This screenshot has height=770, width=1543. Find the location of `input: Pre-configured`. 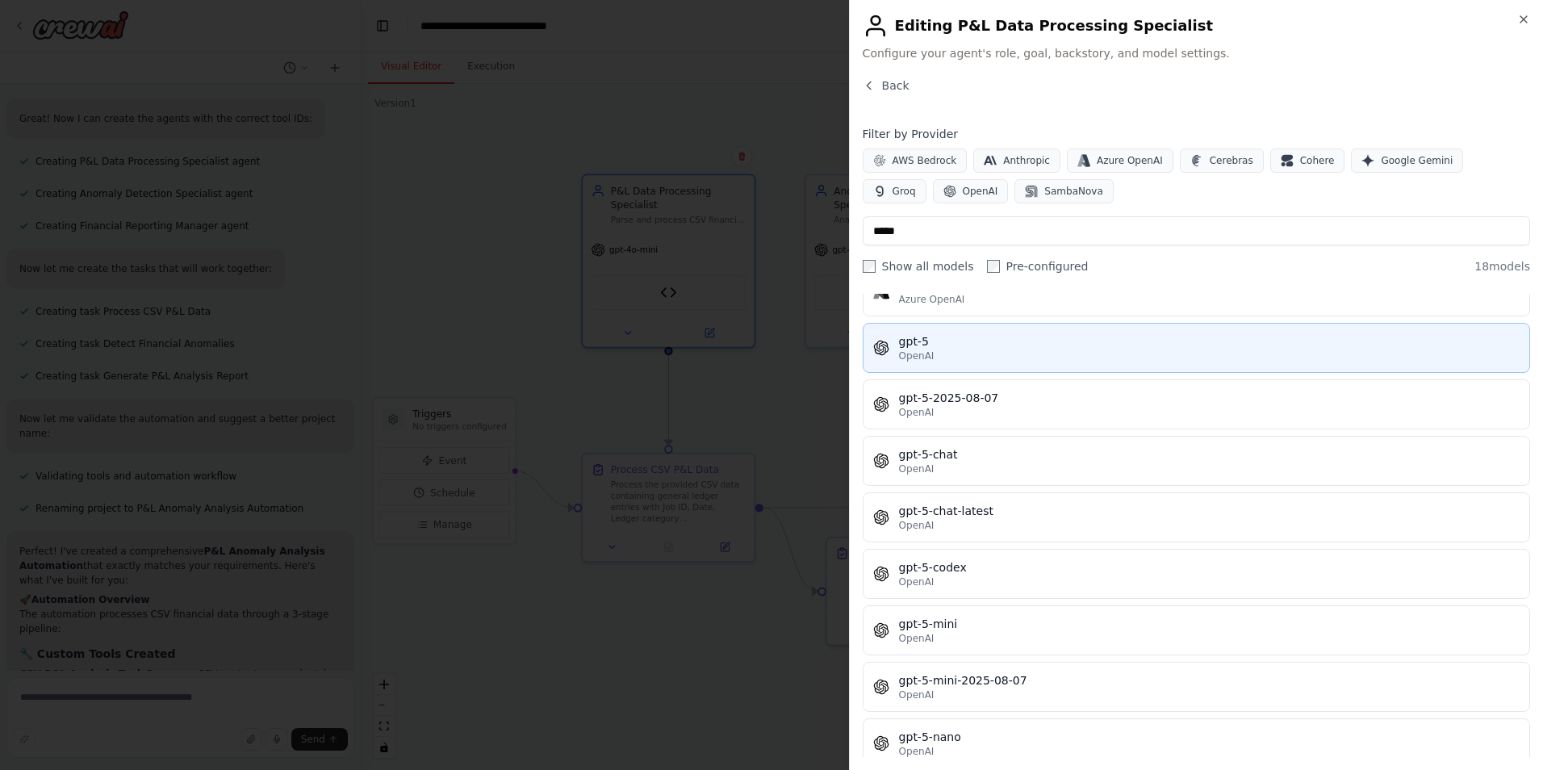

input: Pre-configured is located at coordinates (993, 266).